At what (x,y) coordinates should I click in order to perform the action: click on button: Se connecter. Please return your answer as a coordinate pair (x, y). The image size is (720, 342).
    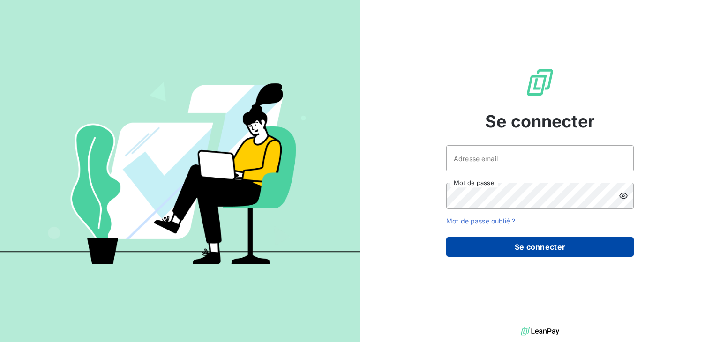
    Looking at the image, I should click on (540, 247).